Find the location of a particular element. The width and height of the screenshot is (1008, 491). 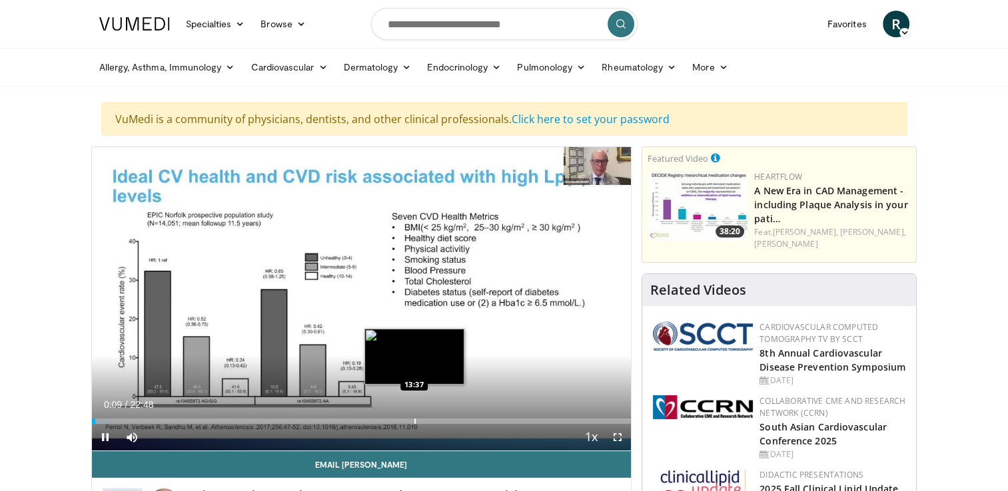

button: Playback Rate is located at coordinates (591, 438).